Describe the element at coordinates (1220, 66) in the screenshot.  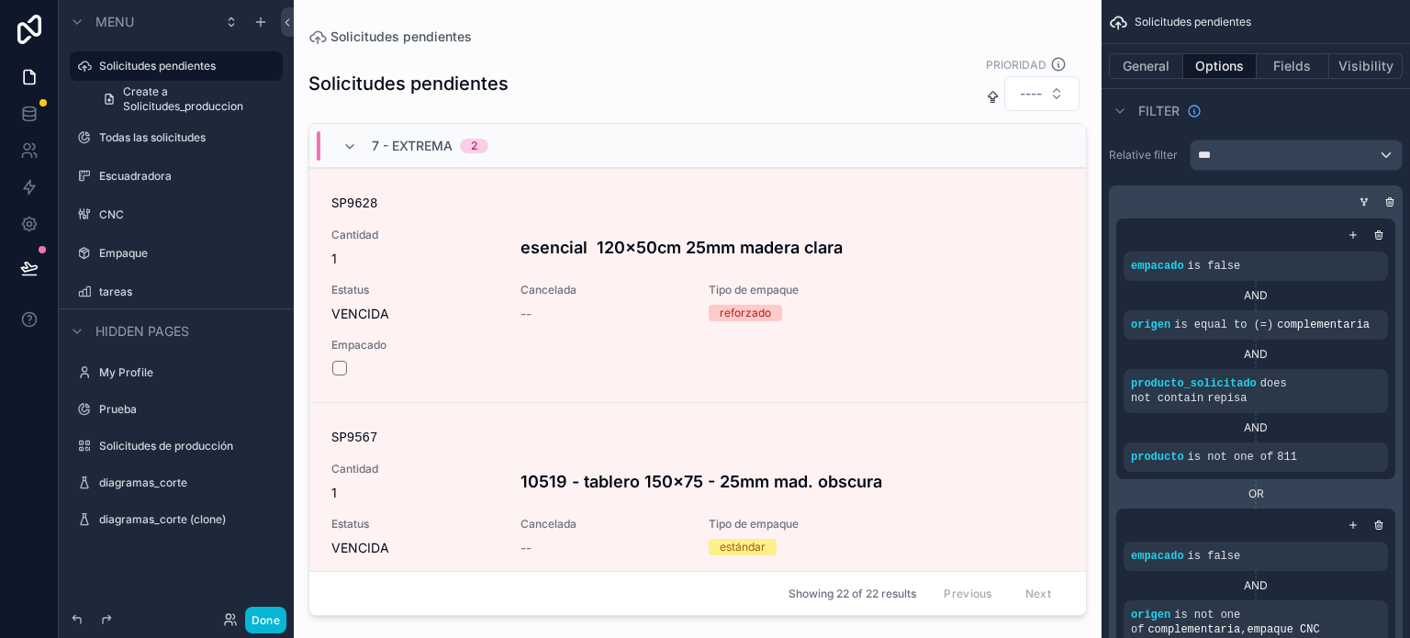
I see `button: Options` at that location.